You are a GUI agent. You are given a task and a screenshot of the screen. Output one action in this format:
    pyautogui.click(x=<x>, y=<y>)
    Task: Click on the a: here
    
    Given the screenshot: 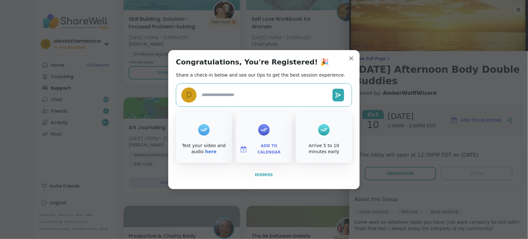 What is the action you would take?
    pyautogui.click(x=211, y=152)
    